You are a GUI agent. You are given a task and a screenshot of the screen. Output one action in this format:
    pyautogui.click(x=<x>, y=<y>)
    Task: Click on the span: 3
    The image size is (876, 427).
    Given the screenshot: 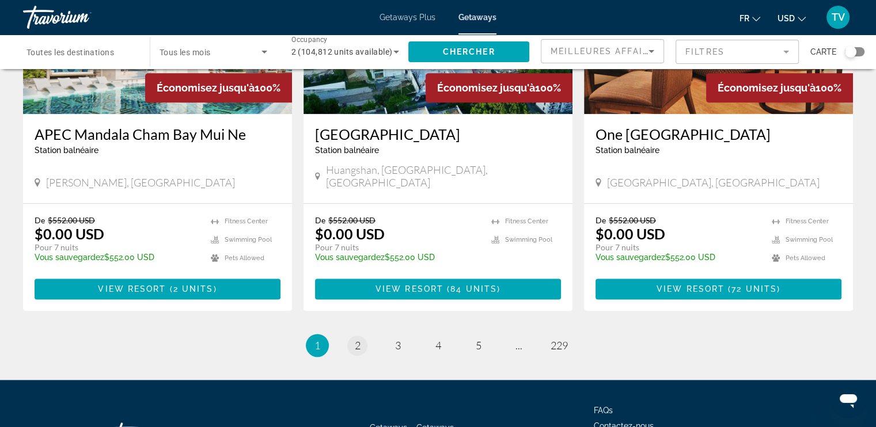 What is the action you would take?
    pyautogui.click(x=398, y=345)
    